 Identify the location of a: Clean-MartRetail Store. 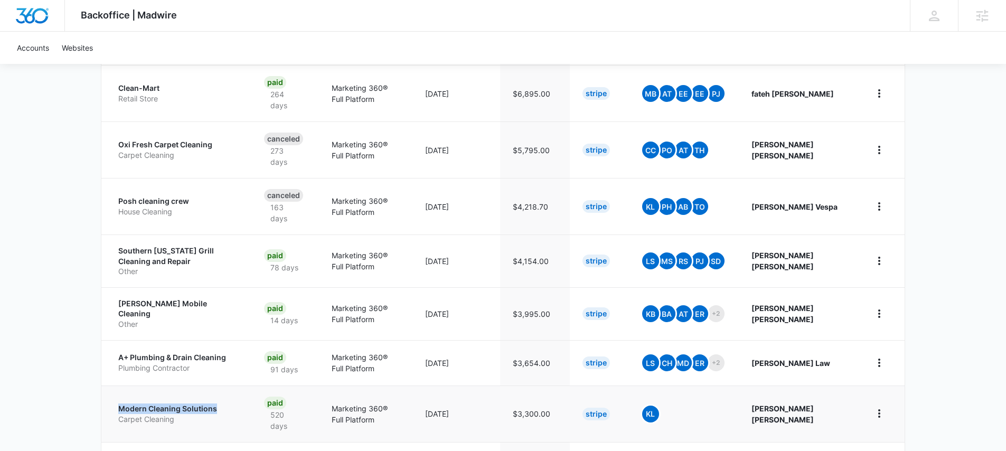
(178, 93).